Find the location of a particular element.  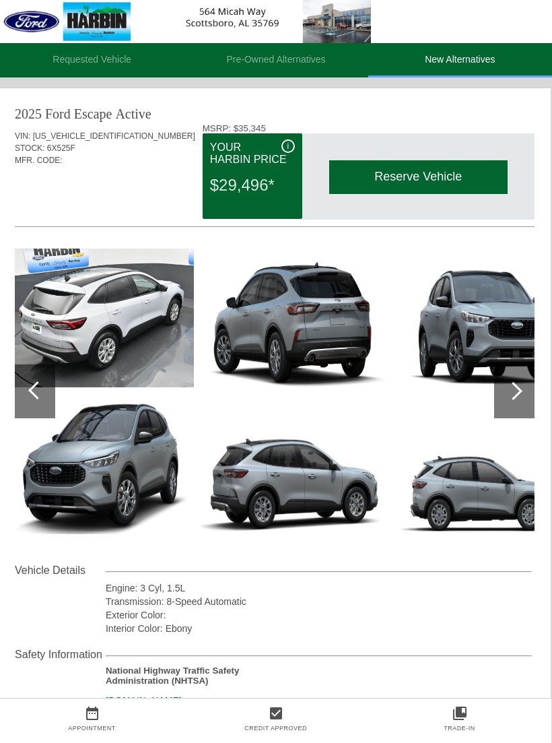

i: collections_bookmark is located at coordinates (459, 713).